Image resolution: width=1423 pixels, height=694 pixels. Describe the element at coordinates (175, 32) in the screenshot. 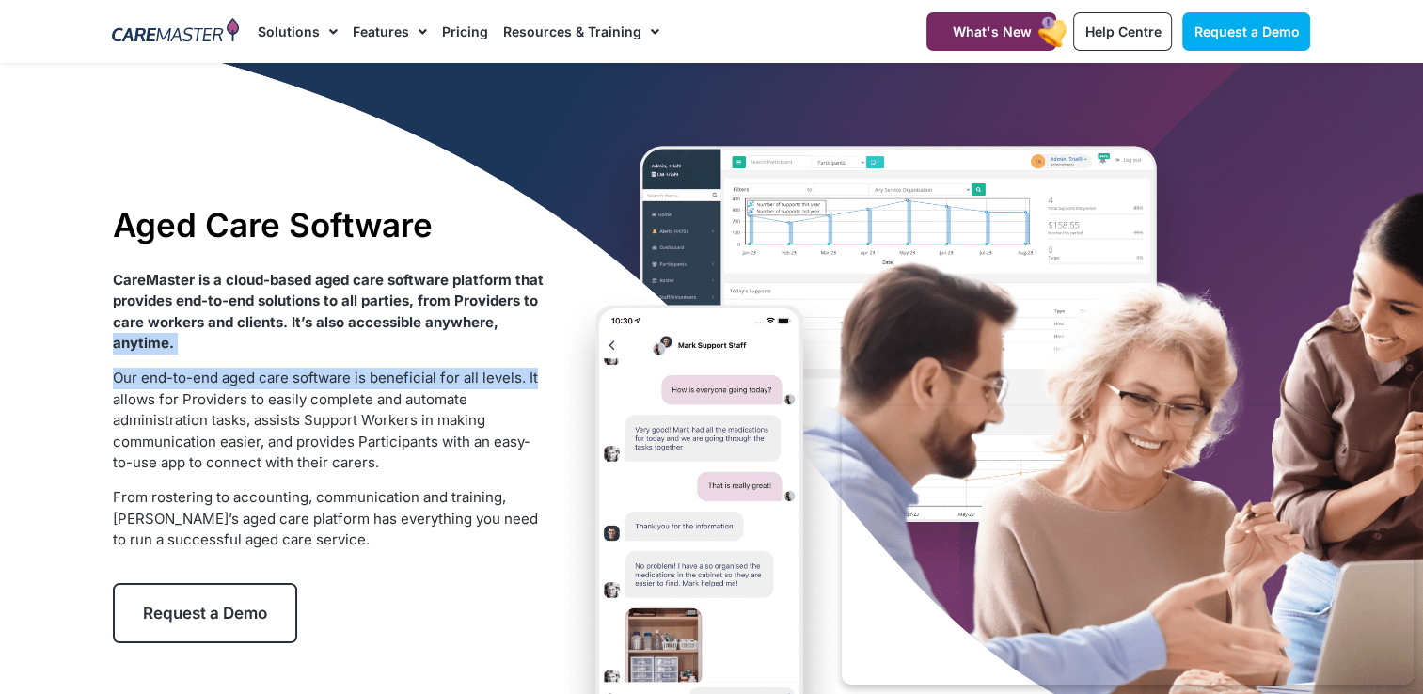

I see `img: CareMaster Logo` at that location.